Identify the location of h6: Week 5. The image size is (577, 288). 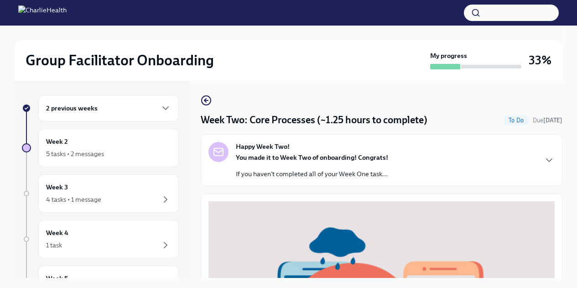
(57, 278).